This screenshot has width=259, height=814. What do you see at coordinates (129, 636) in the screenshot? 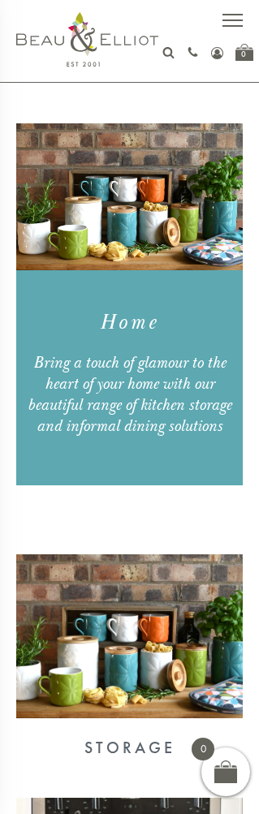
I see `img: Storage` at bounding box center [129, 636].